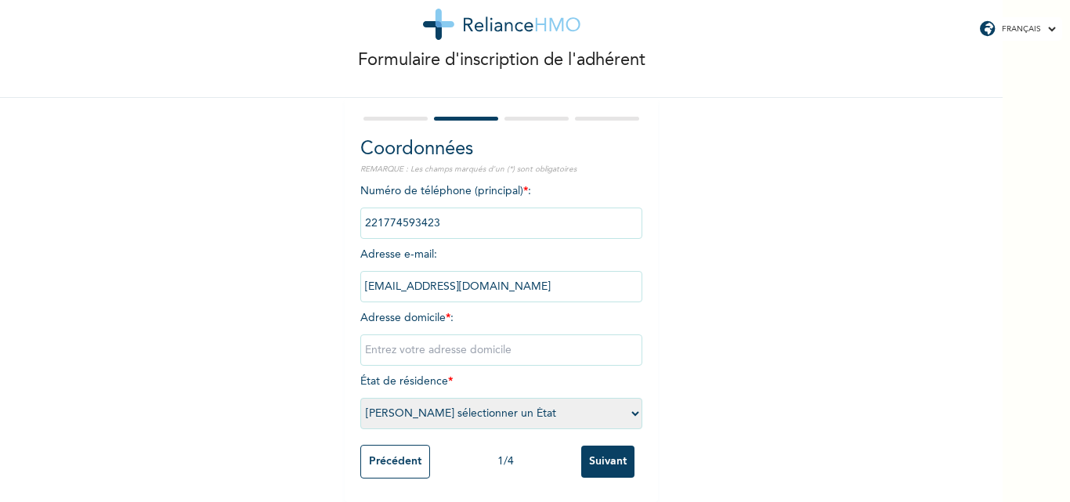 The width and height of the screenshot is (1070, 502). What do you see at coordinates (442, 191) in the screenshot?
I see `font: Numéro de téléphone (principal)` at bounding box center [442, 191].